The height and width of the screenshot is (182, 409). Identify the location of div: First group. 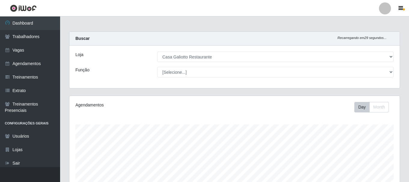
(371, 107).